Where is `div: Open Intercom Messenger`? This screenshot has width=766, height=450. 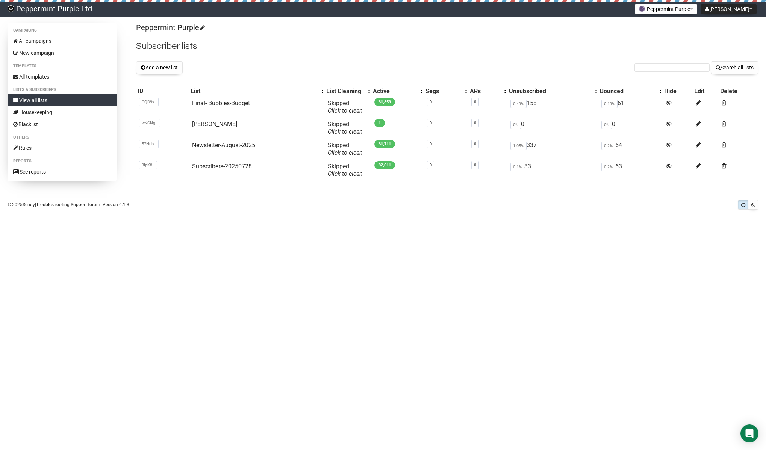 div: Open Intercom Messenger is located at coordinates (749, 434).